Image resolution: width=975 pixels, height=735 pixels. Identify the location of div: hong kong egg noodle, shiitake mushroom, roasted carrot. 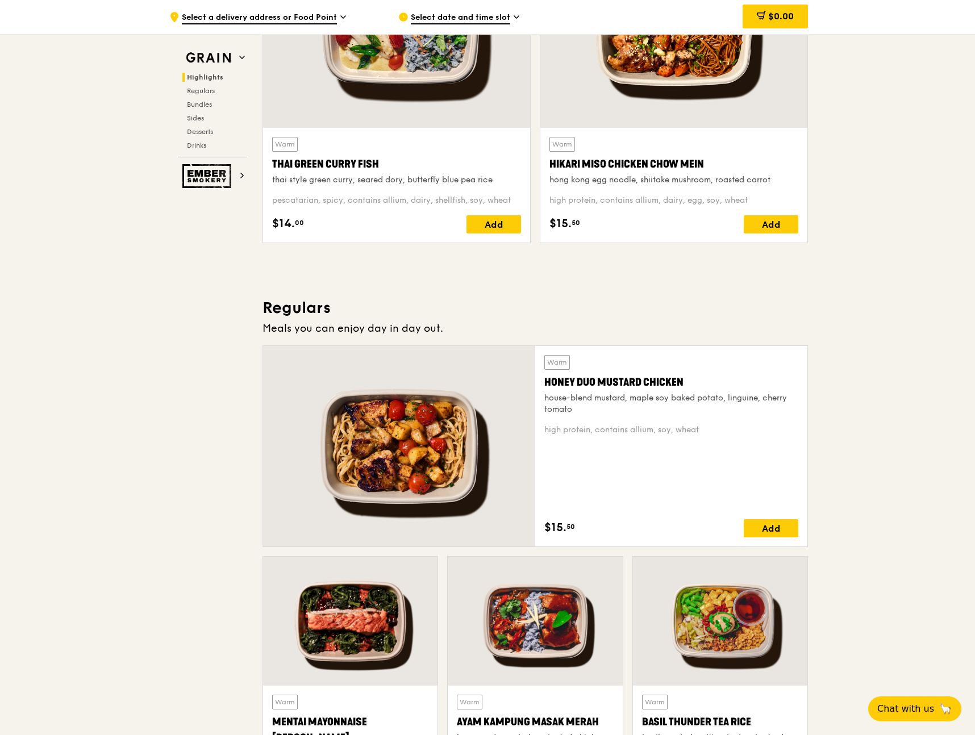
(674, 180).